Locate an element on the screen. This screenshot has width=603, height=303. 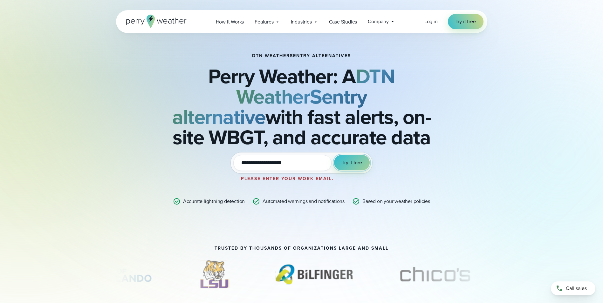
h2: Perry Weather: A with fast alerts, on-site WBGT, and accurate data is located at coordinates (302, 107).